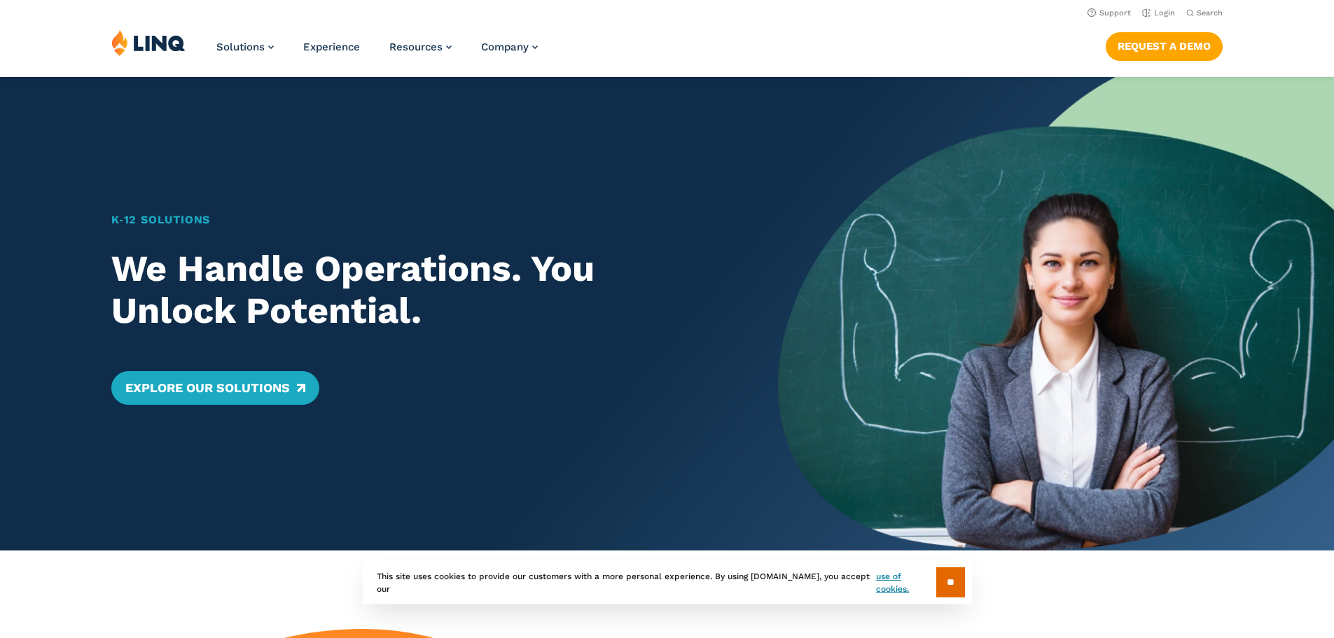 The width and height of the screenshot is (1334, 638). Describe the element at coordinates (416, 47) in the screenshot. I see `span: Resources` at that location.